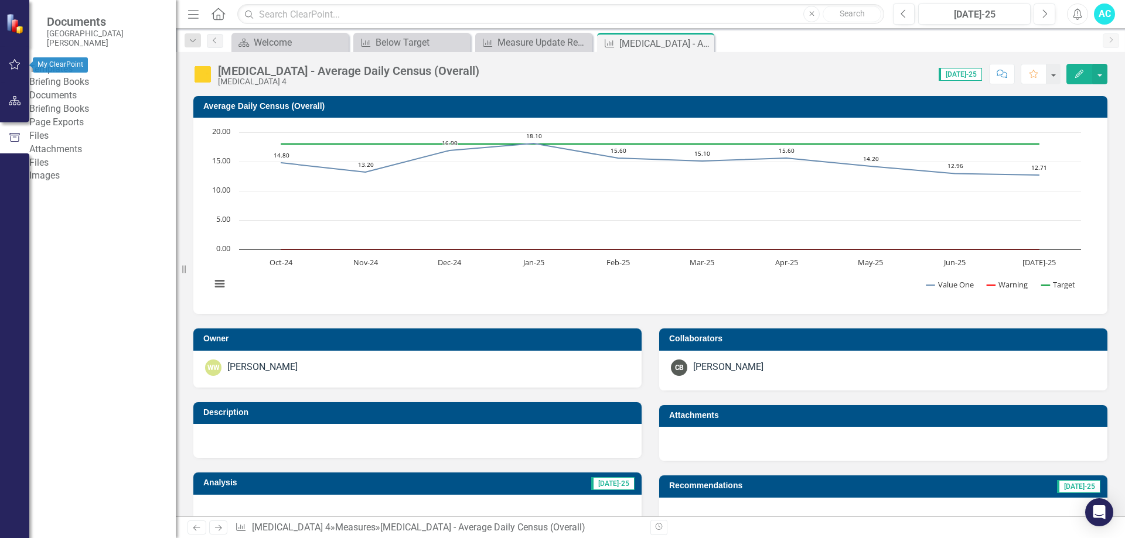 The width and height of the screenshot is (1125, 538). I want to click on div: Open Intercom Messenger, so click(1099, 513).